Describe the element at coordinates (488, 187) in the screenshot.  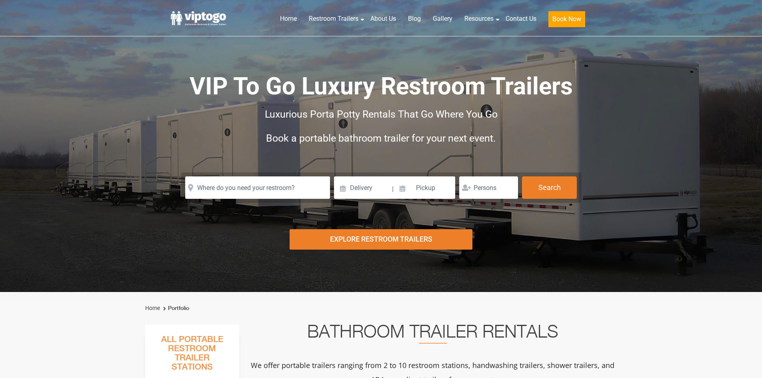
I see `input: Persons` at that location.